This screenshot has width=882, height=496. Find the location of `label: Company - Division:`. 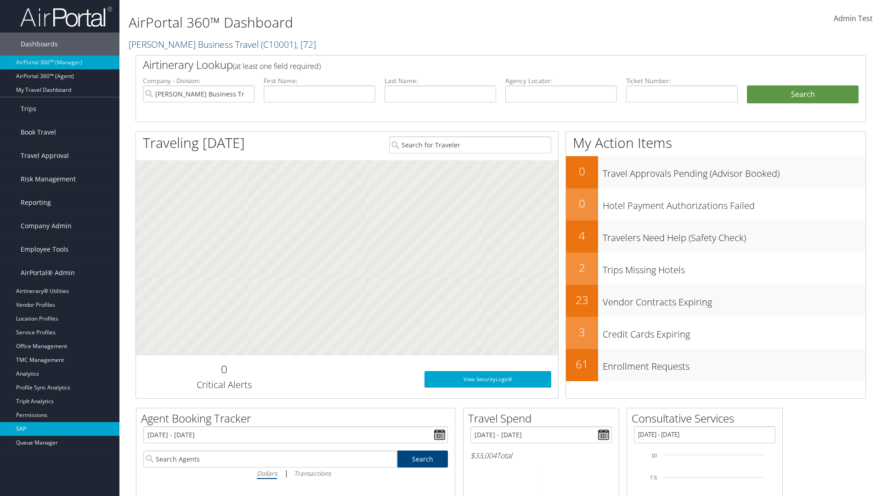

label: Company - Division: is located at coordinates (198, 81).